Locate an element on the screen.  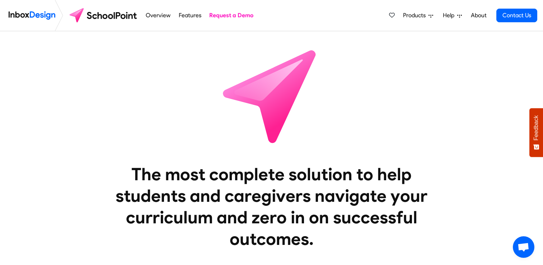
button: Feedback - Show survey is located at coordinates (536, 132).